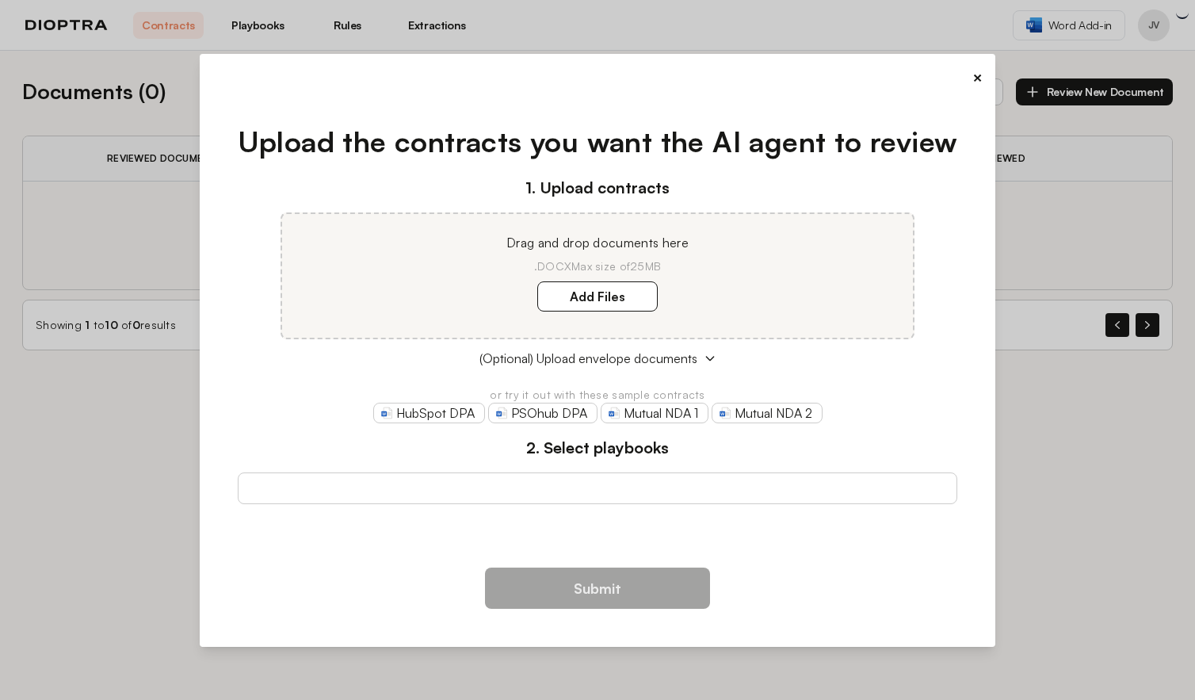 This screenshot has width=1195, height=700. Describe the element at coordinates (598, 448) in the screenshot. I see `h3: 2. Select playbooks` at that location.